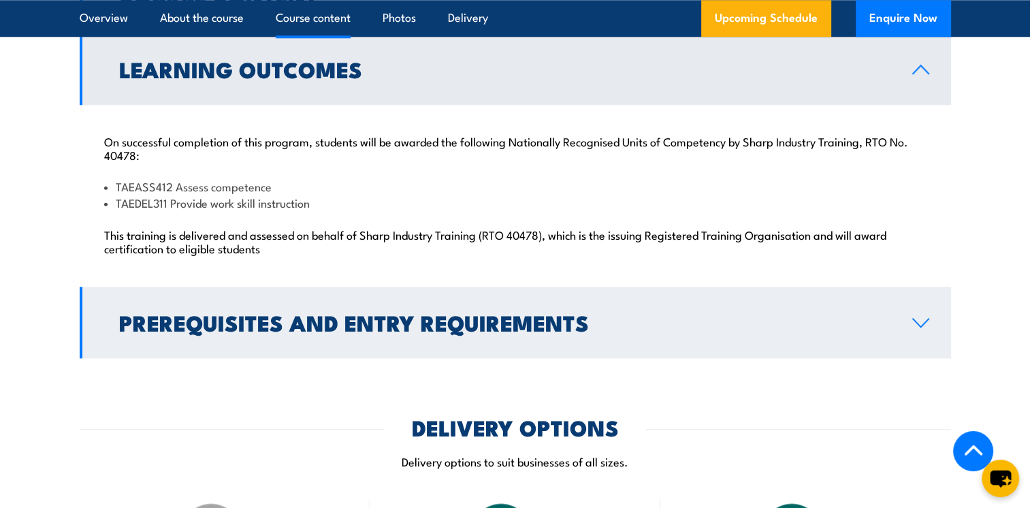 Image resolution: width=1030 pixels, height=508 pixels. Describe the element at coordinates (515, 148) in the screenshot. I see `p: On successful completion of this program, students will be awarded the following Nationally Recog...` at that location.